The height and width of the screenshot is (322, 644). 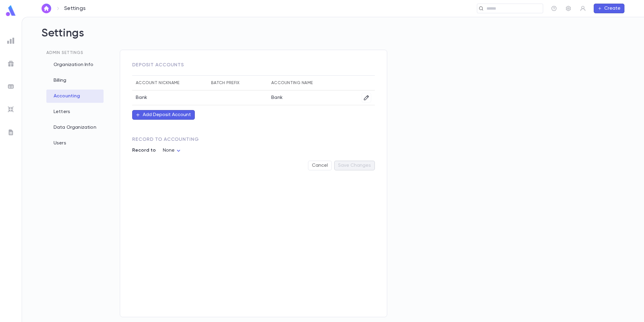 I want to click on p: Record to, so click(x=146, y=150).